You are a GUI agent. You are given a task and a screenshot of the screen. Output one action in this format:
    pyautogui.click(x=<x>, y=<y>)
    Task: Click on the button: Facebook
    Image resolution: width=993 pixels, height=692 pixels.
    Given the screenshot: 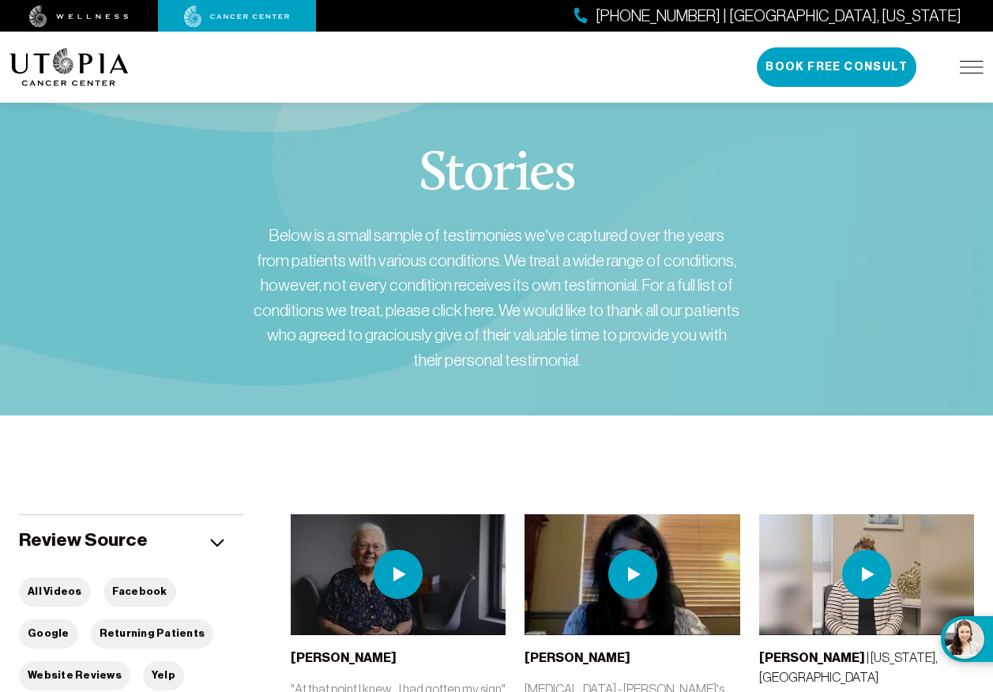 What is the action you would take?
    pyautogui.click(x=140, y=592)
    